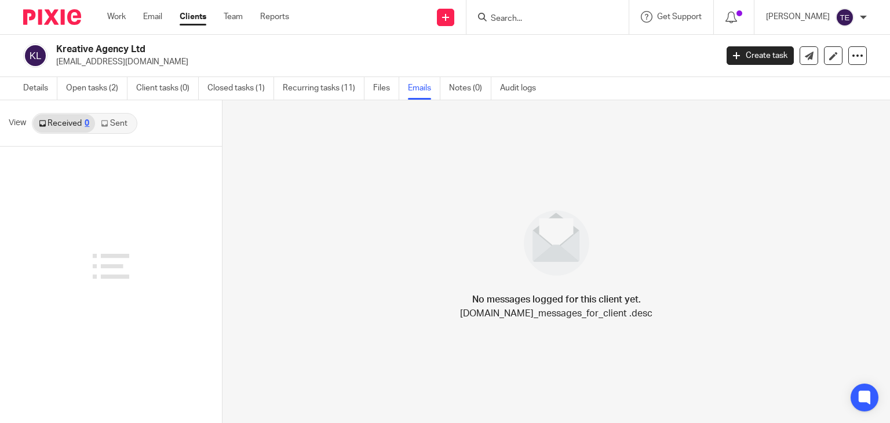  I want to click on a: Audit logs, so click(522, 88).